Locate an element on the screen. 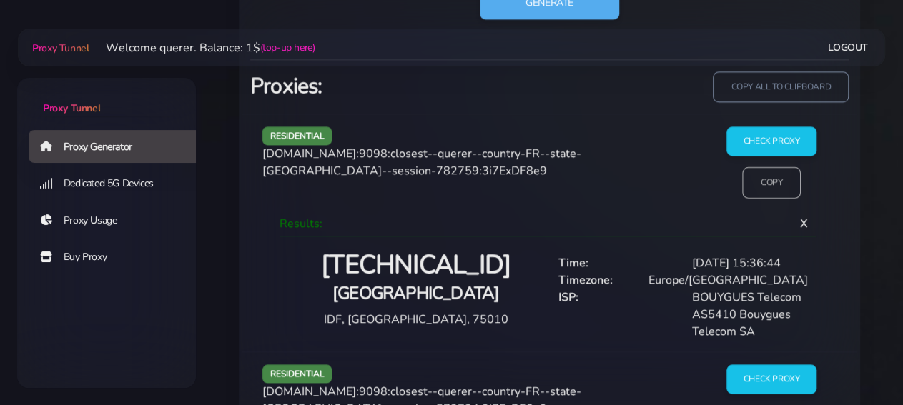 This screenshot has height=405, width=903. div: ISP: is located at coordinates (616, 297).